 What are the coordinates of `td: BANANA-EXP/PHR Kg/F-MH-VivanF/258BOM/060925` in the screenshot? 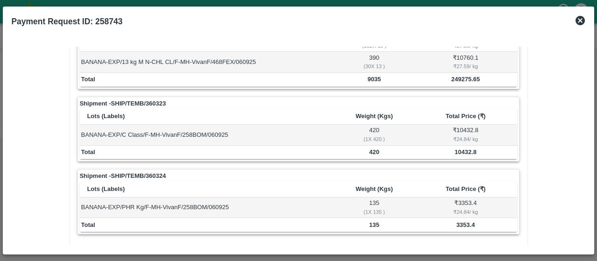 It's located at (207, 208).